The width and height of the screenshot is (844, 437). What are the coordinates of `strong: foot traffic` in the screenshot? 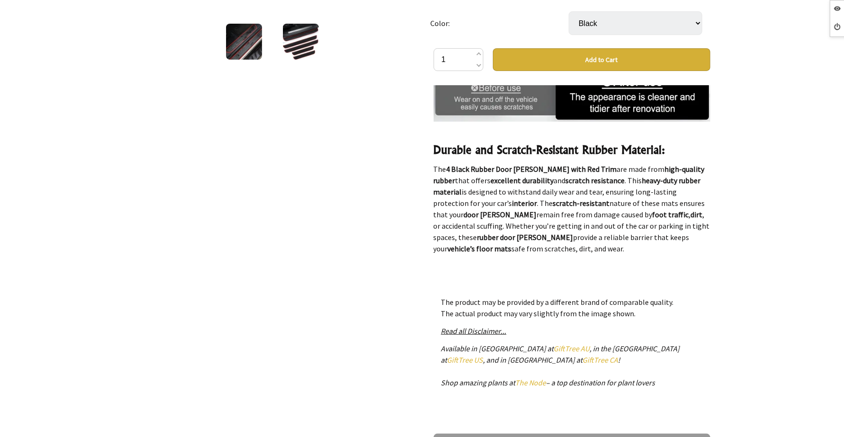 It's located at (671, 215).